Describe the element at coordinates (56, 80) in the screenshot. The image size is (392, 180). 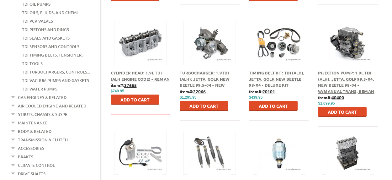
I see `a: TDI Vacuum Pumps and Gaskets` at that location.